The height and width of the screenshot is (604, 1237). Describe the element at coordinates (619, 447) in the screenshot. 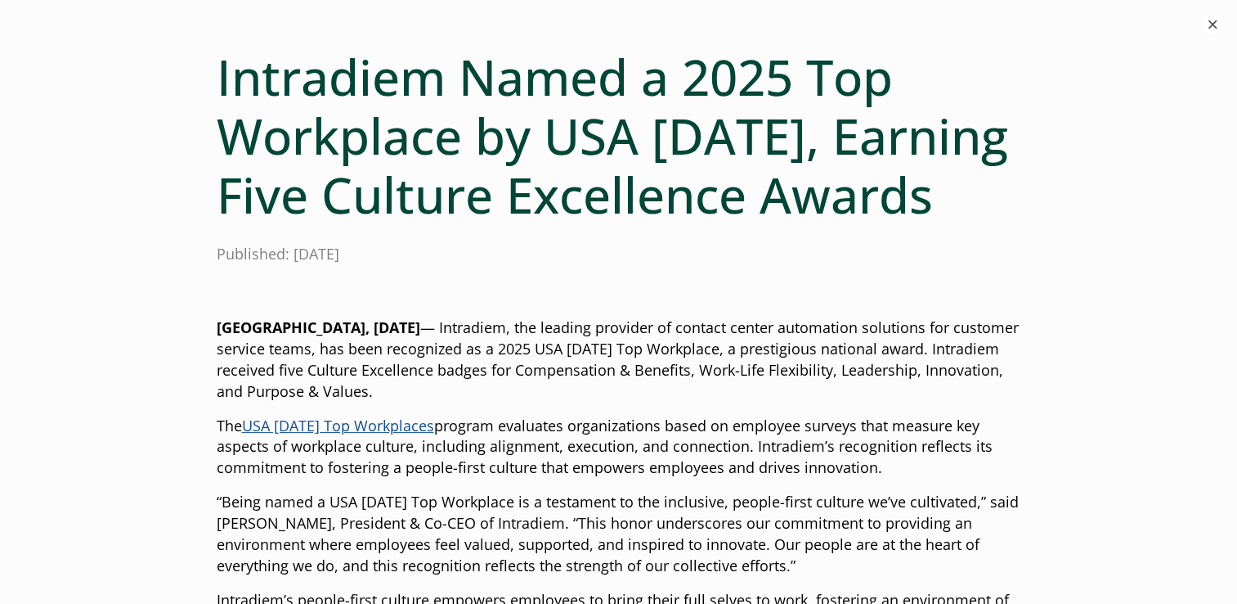

I see `p: The program evaluates organizations based on employee surveys that measure key aspects of workpla...` at that location.